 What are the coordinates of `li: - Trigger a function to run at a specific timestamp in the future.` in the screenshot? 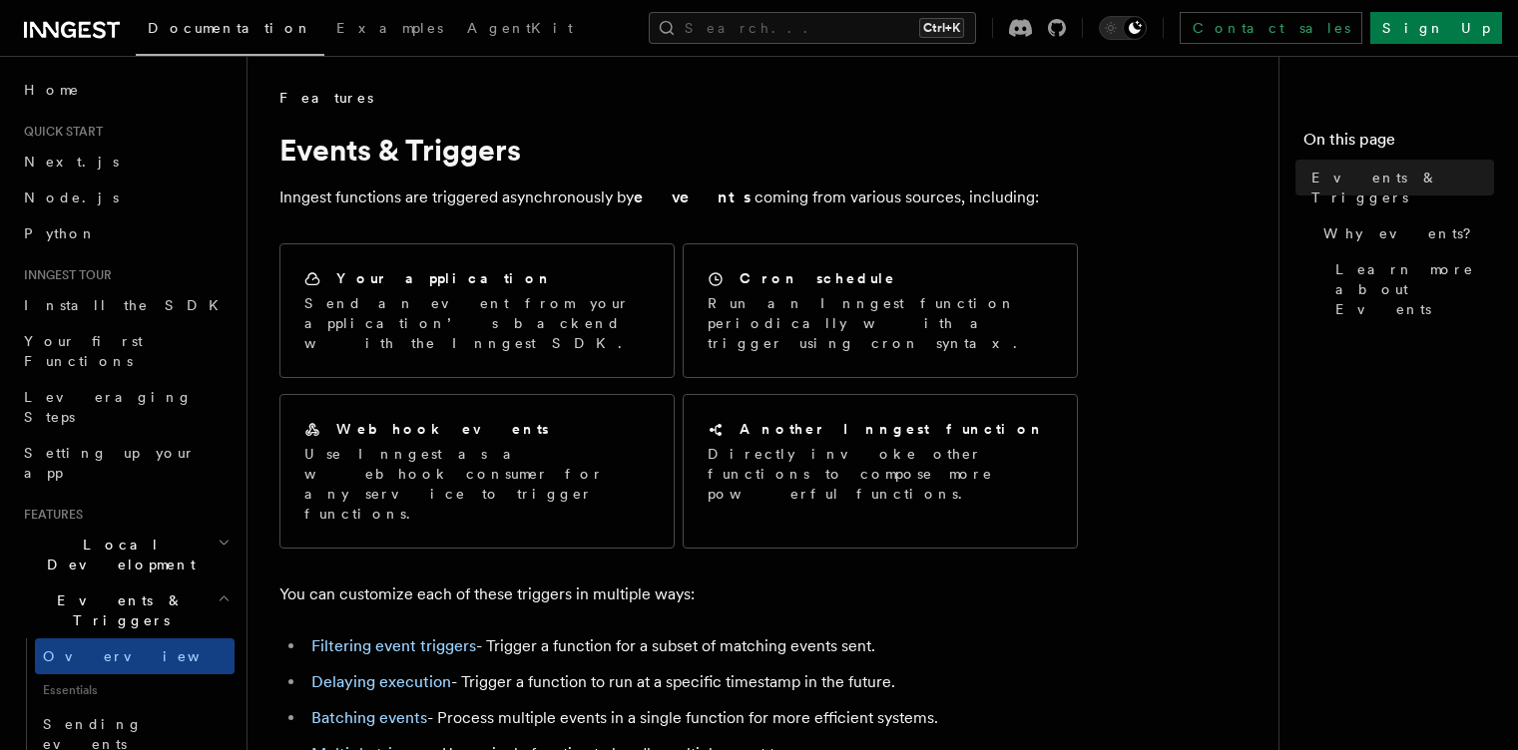 It's located at (691, 682).